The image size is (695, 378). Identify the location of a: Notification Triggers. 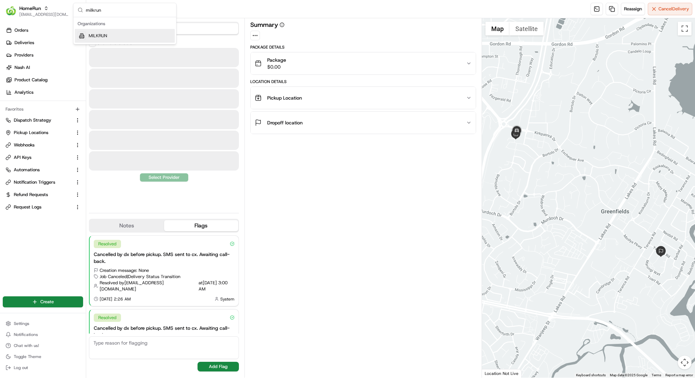
(39, 182).